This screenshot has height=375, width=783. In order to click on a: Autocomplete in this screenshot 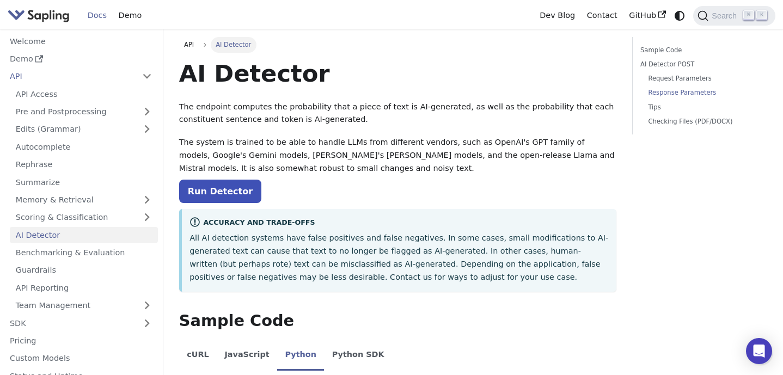, I will do `click(84, 146)`.